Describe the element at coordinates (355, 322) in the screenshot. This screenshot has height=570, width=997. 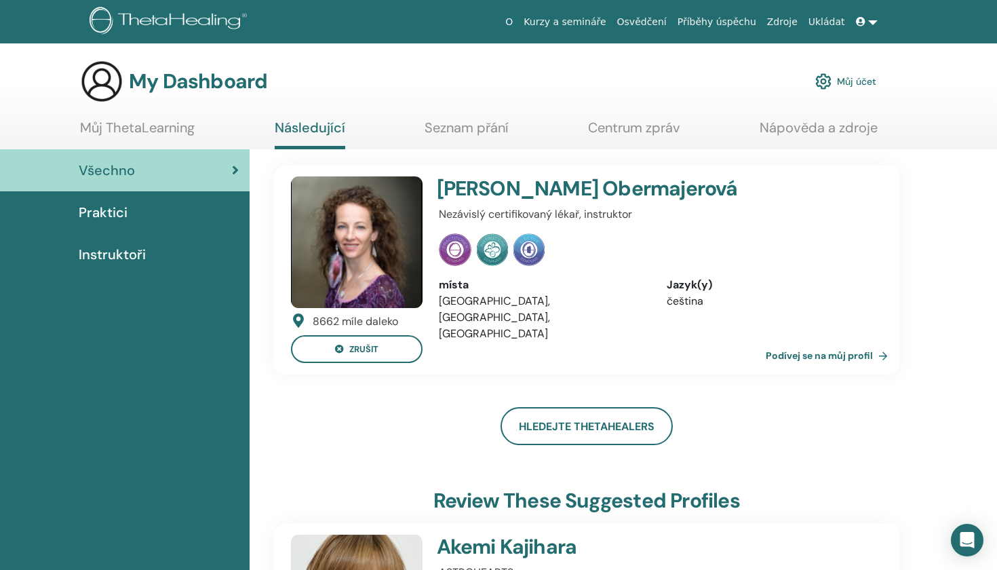
I see `div: 8662 míle daleko` at that location.